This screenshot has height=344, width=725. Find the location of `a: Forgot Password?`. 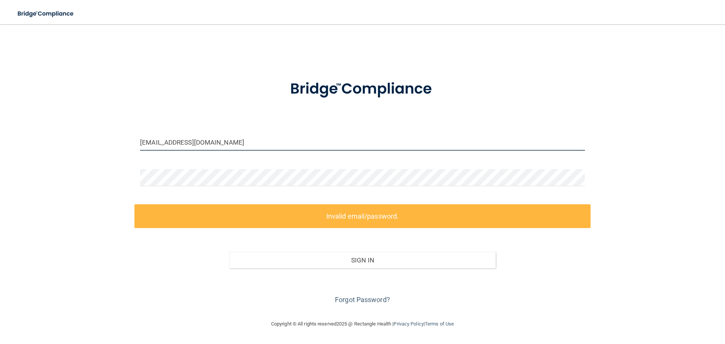

a: Forgot Password? is located at coordinates (363, 299).